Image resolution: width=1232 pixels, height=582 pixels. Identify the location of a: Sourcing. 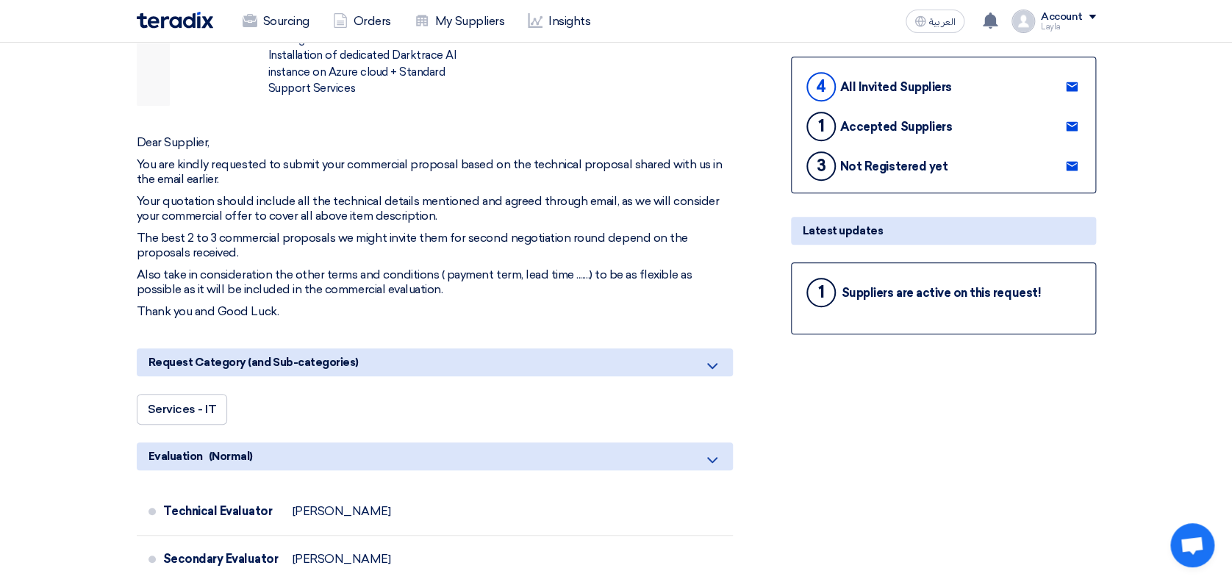
(276, 21).